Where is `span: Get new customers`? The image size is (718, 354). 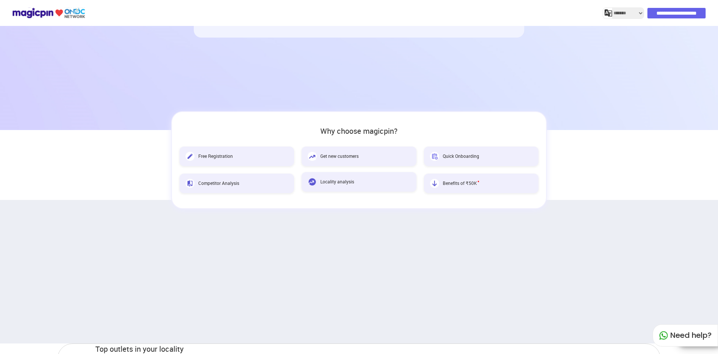 span: Get new customers is located at coordinates (340, 156).